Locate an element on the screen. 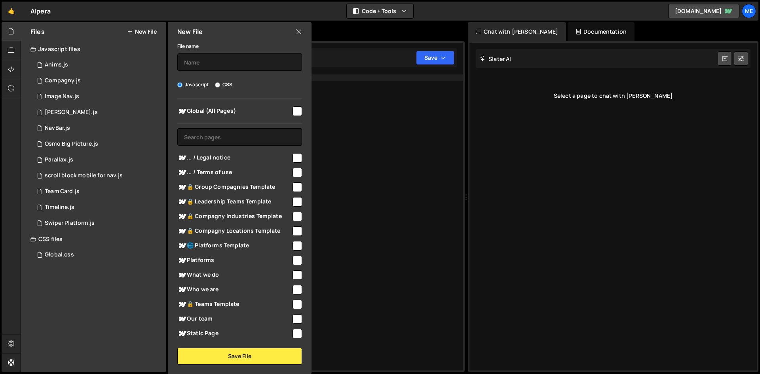 This screenshot has height=374, width=760. div: NavBar.js is located at coordinates (57, 128).